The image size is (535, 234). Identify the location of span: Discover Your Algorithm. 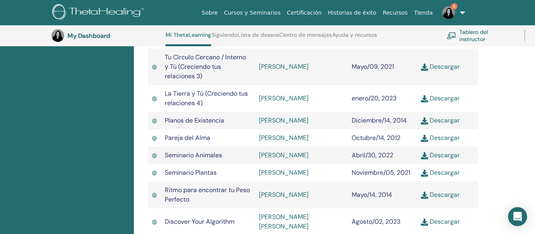
(200, 222).